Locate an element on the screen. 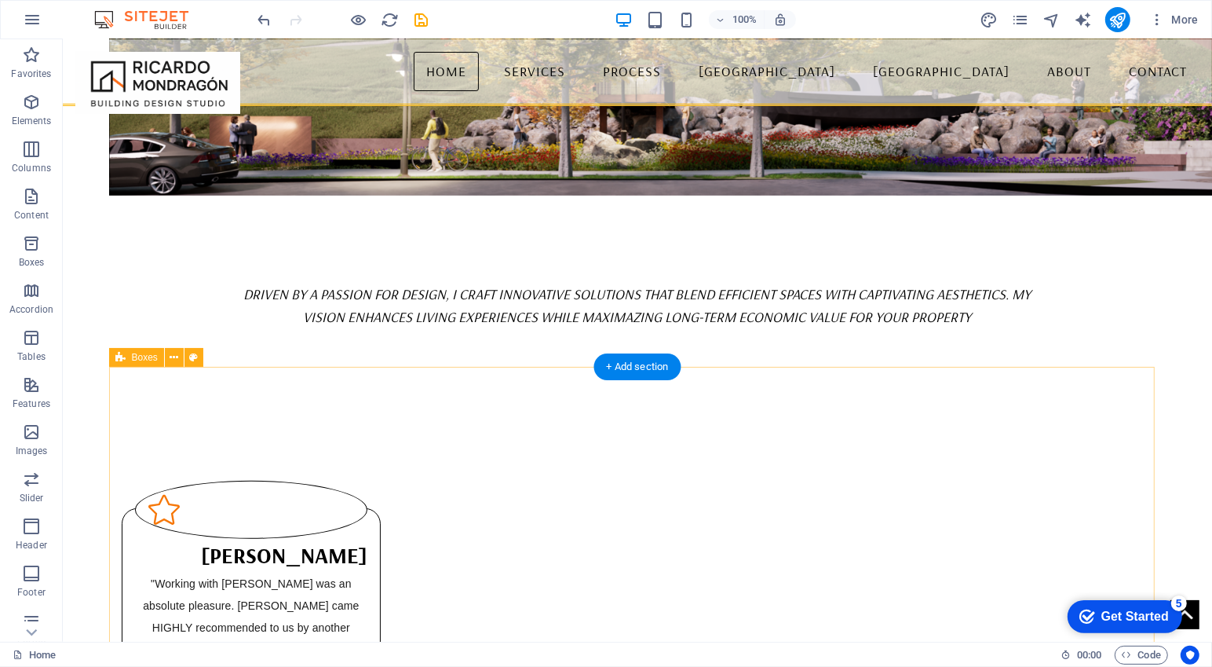 The image size is (1212, 667). p: Content is located at coordinates (31, 215).